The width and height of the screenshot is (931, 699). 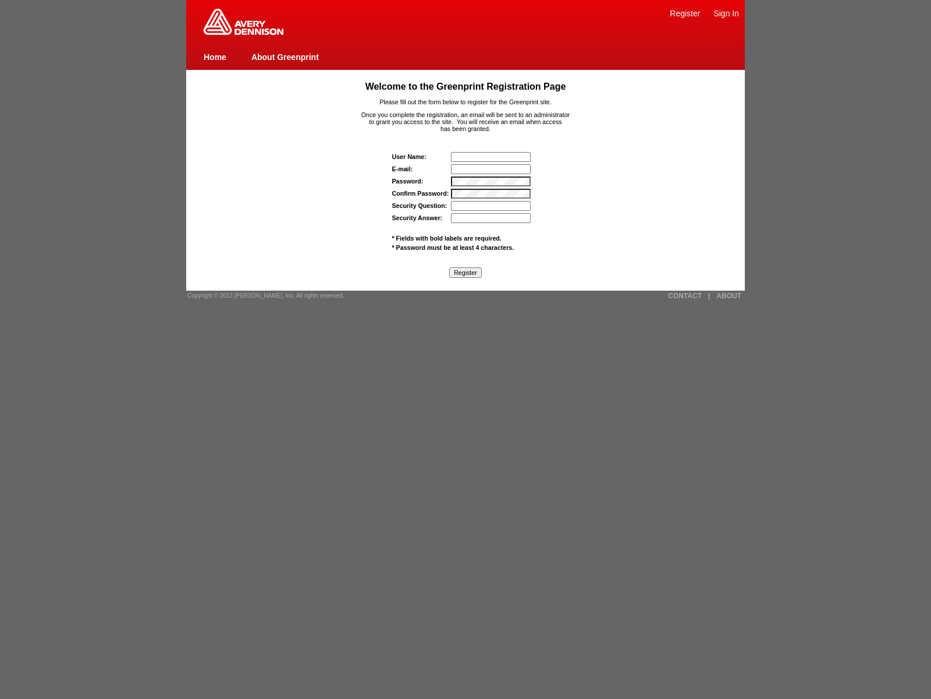 I want to click on img: Home, so click(x=243, y=22).